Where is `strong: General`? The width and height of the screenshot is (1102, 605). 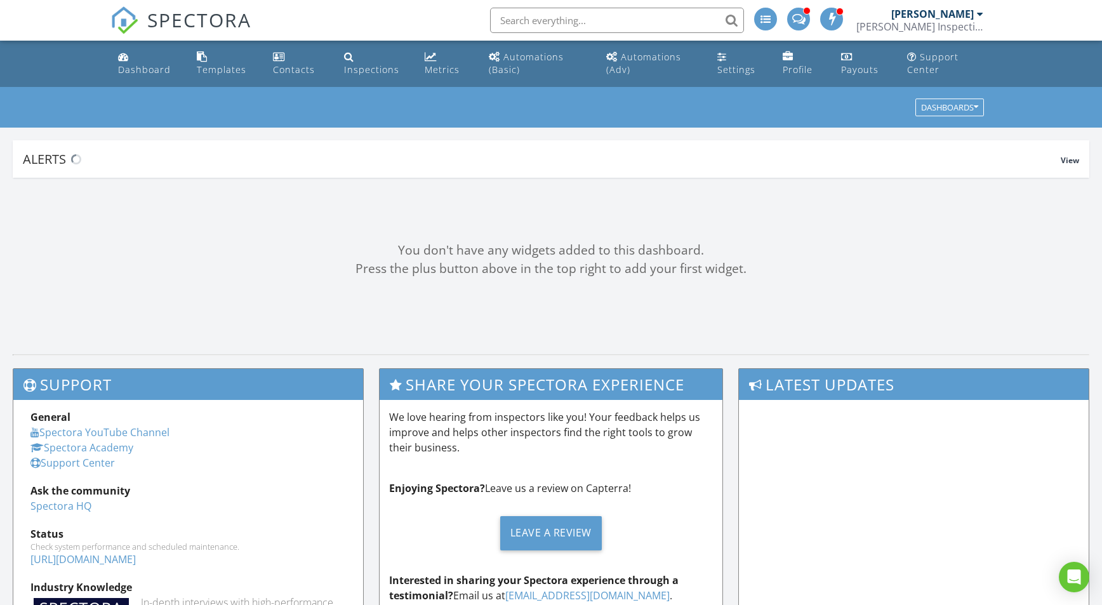
strong: General is located at coordinates (50, 417).